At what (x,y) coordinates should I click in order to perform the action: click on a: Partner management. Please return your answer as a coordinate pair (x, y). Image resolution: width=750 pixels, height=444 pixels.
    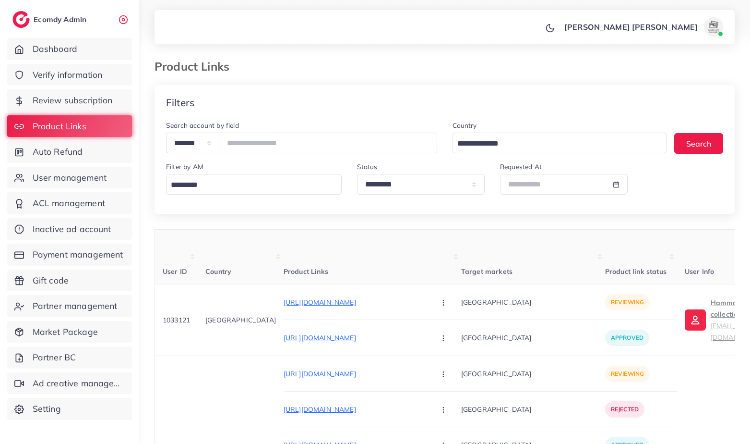
    Looking at the image, I should click on (70, 306).